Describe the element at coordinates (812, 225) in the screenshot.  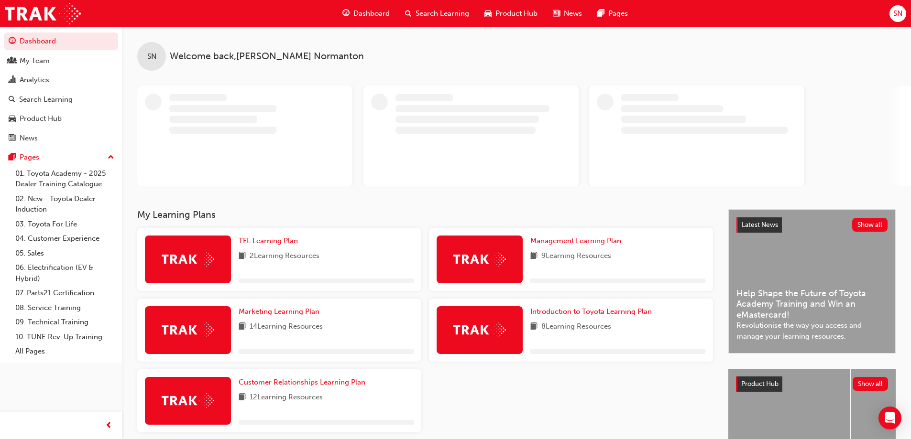
I see `a: Latest NewsShow all` at that location.